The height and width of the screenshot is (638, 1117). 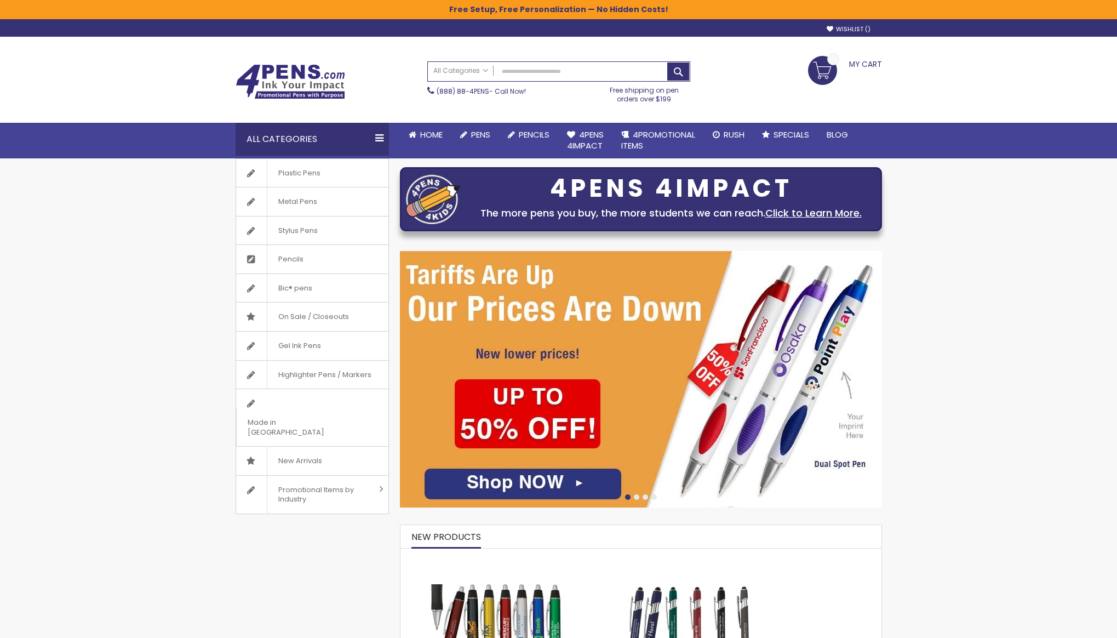 I want to click on a: Specials, so click(x=786, y=135).